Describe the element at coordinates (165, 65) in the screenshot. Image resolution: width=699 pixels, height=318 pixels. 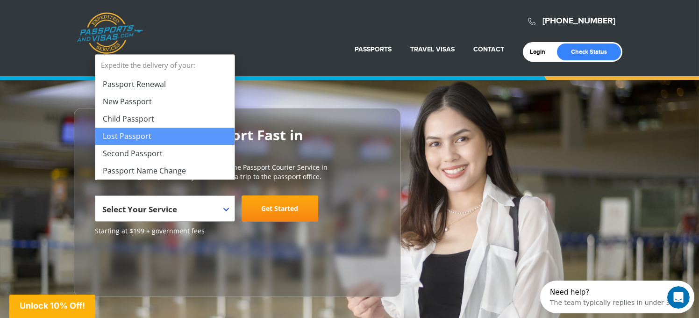
I see `strong: Expedite the delivery of your:` at that location.